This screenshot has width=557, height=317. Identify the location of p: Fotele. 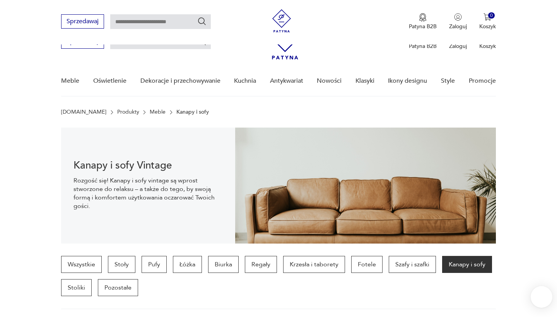
(367, 264).